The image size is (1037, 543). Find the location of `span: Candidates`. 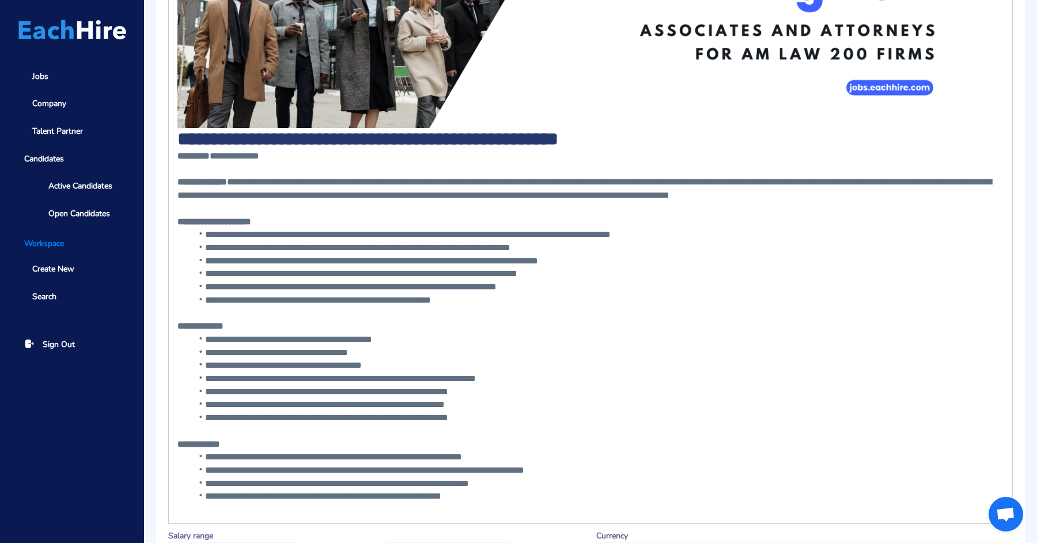

span: Candidates is located at coordinates (72, 158).